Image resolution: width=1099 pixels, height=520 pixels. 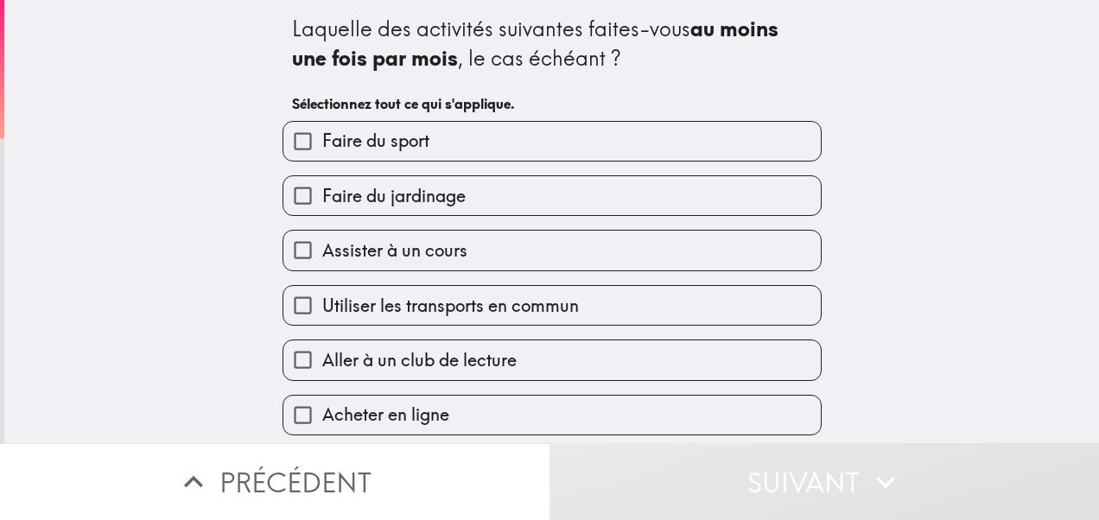 I want to click on h6: Sélectionnez tout ce qui s'applique., so click(x=552, y=104).